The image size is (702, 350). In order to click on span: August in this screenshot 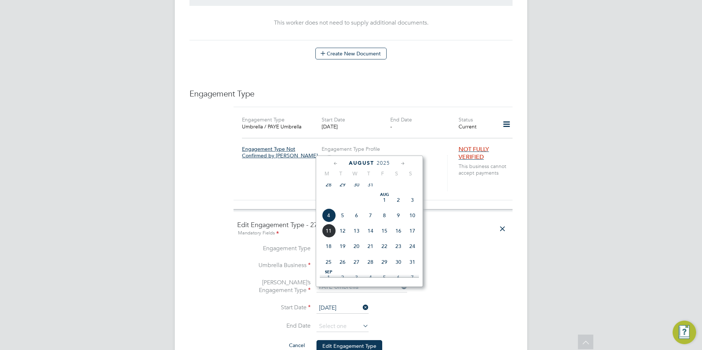, I will do `click(361, 163)`.